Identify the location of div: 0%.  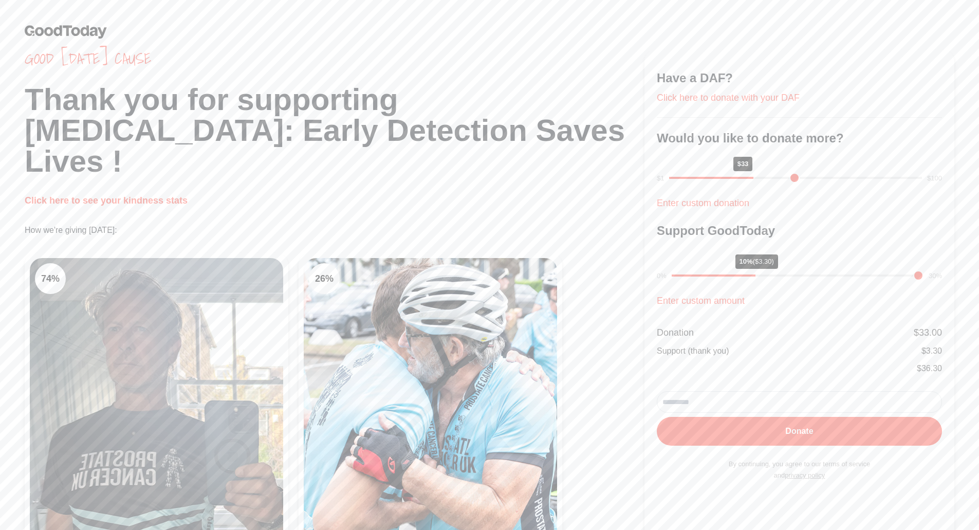
(661, 276).